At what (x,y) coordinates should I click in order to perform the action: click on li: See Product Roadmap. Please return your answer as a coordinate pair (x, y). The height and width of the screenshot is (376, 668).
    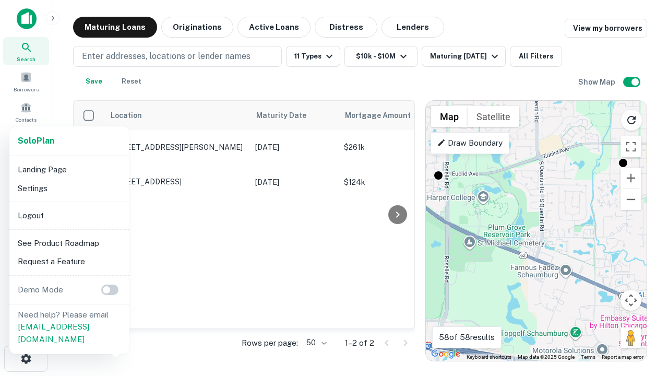
    Looking at the image, I should click on (69, 243).